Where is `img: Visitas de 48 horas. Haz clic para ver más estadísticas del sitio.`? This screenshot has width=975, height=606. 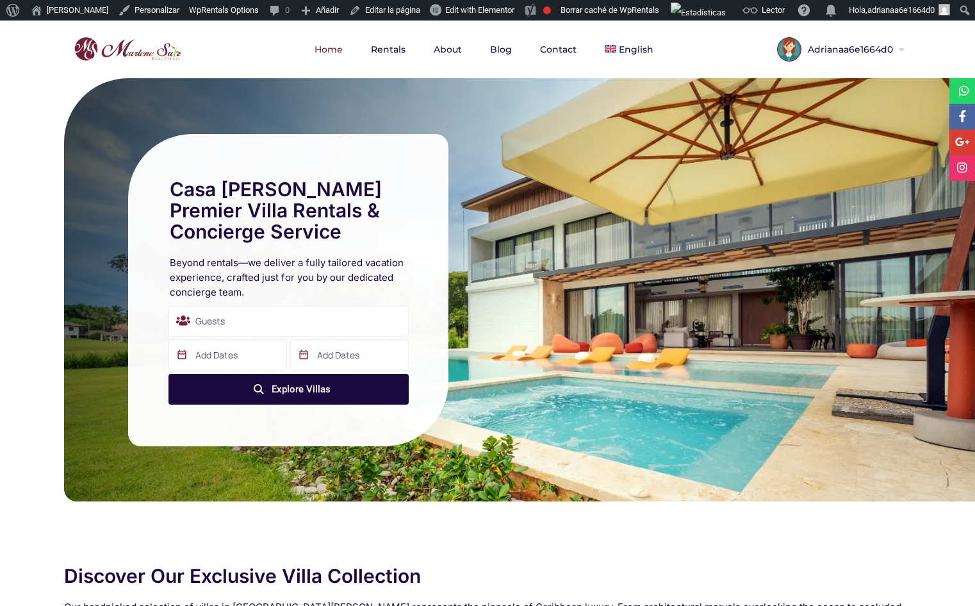
img: Visitas de 48 horas. Haz clic para ver más estadísticas del sitio. is located at coordinates (699, 13).